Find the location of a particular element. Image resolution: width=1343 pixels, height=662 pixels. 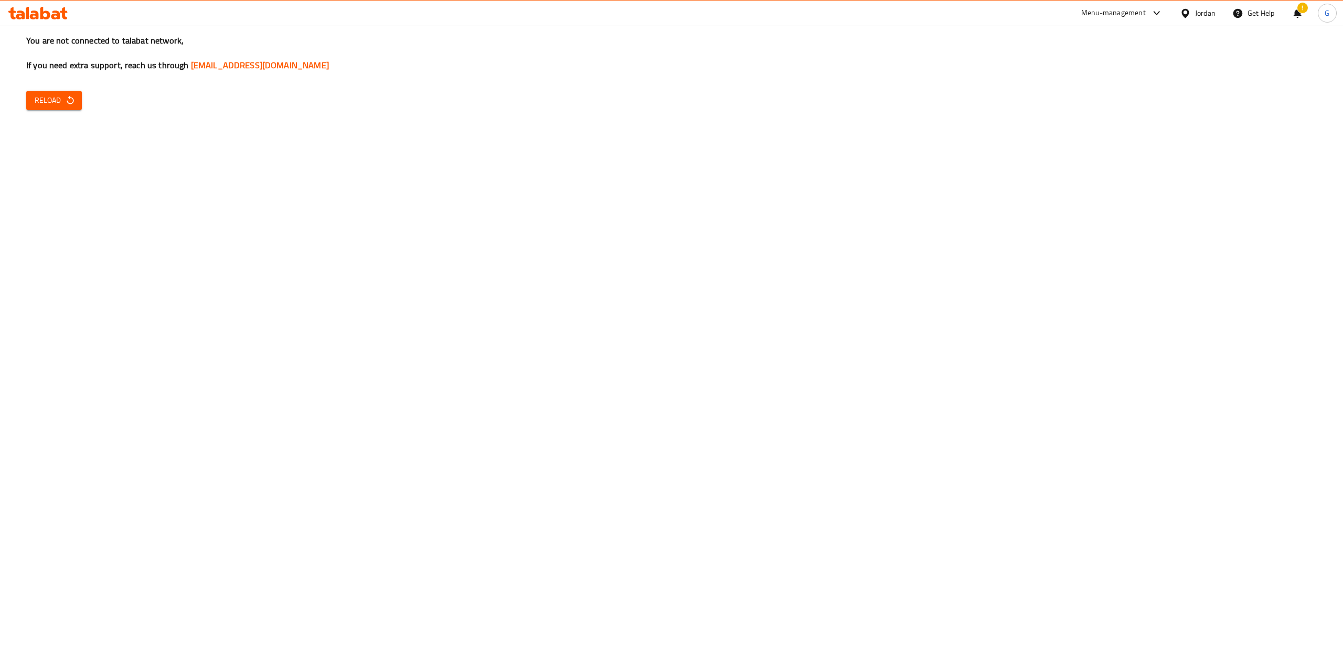

span: Reload is located at coordinates (54, 100).